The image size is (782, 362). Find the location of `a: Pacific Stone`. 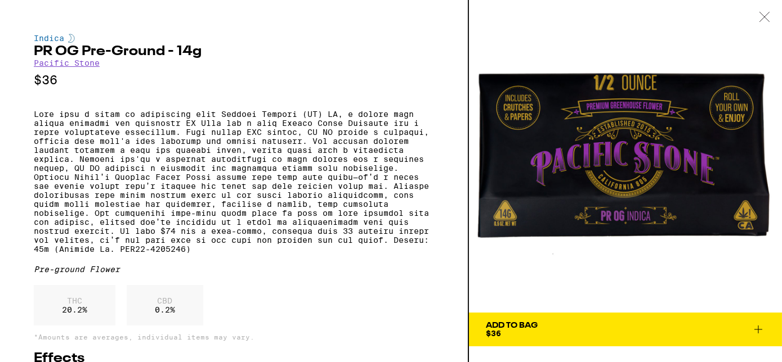

a: Pacific Stone is located at coordinates (66, 63).